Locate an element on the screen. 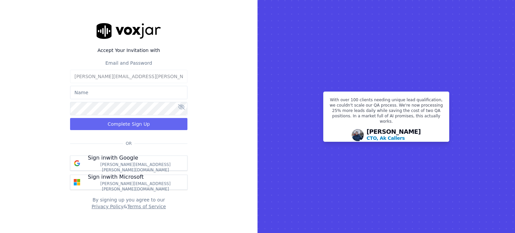  p: With over 100 clients needing unique lead qualification, we couldn't scale our QA process. We're ... is located at coordinates (386, 112).